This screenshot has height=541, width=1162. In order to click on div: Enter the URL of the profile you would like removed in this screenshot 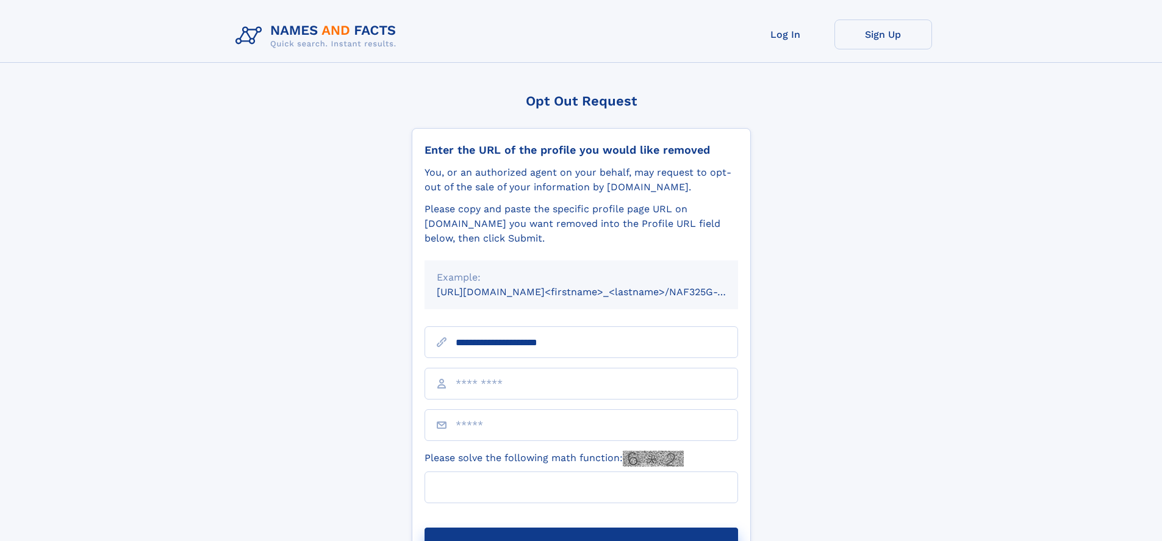, I will do `click(581, 150)`.